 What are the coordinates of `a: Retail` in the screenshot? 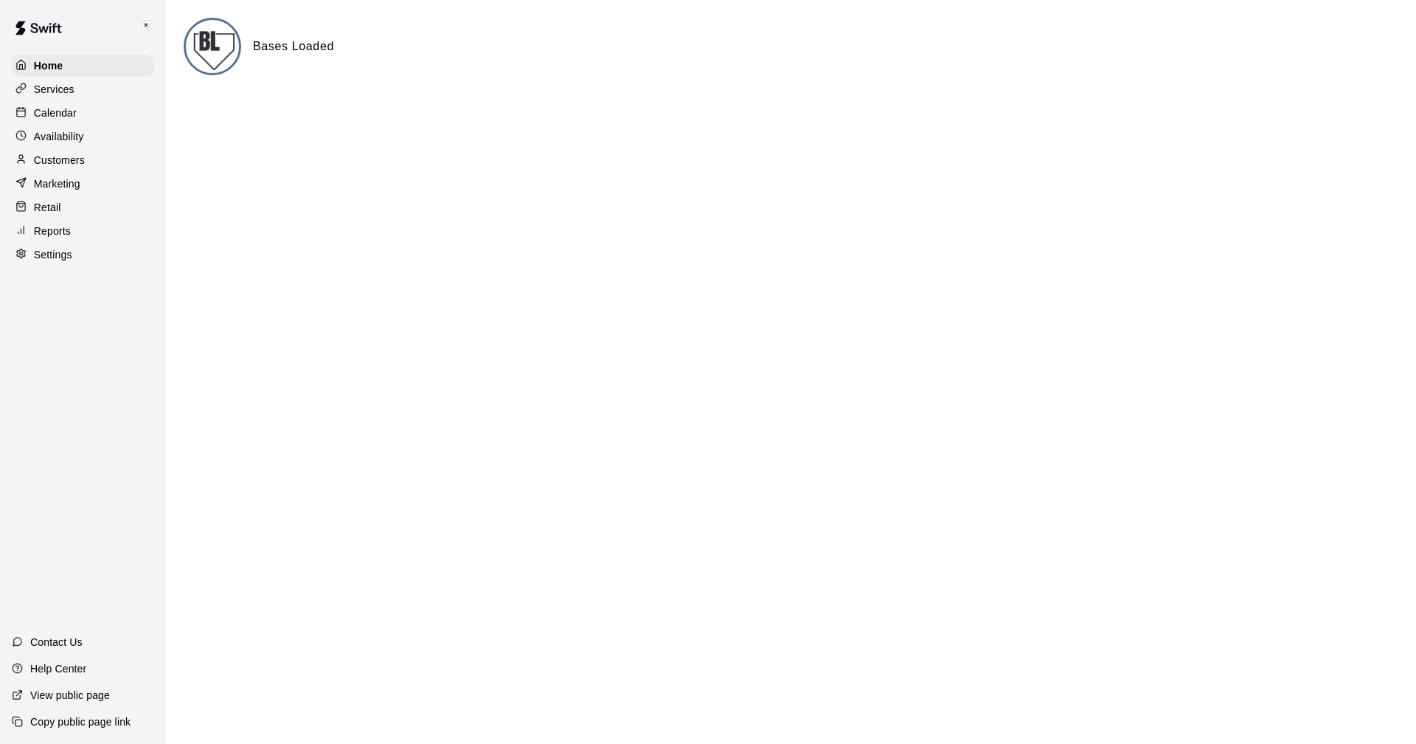 It's located at (83, 207).